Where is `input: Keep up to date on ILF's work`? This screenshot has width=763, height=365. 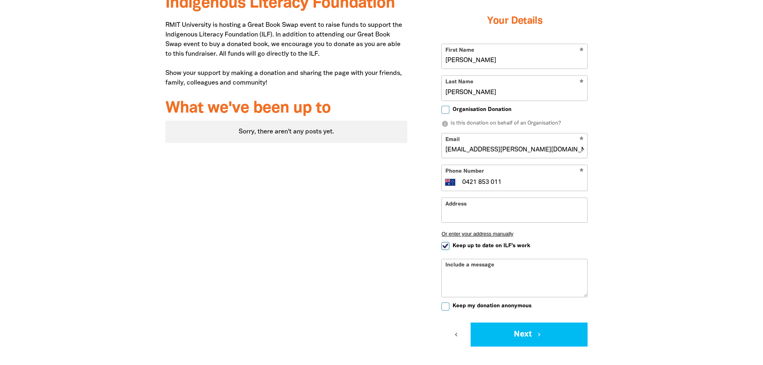
input: Keep up to date on ILF's work is located at coordinates (445, 246).